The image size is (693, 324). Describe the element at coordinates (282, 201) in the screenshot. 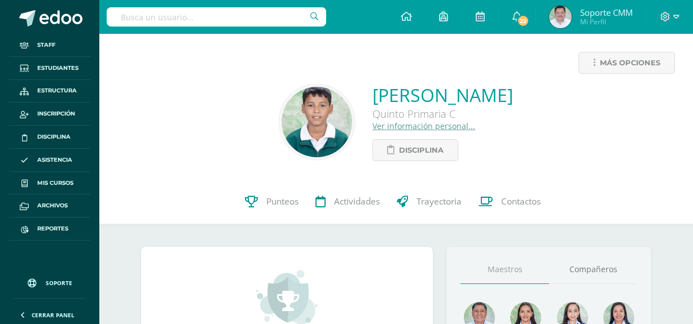

I see `span: Punteos` at that location.